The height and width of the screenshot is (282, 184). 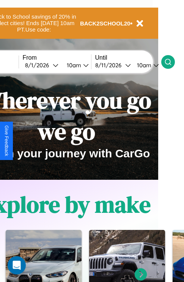 What do you see at coordinates (105, 23) in the screenshot?
I see `b: BACK2SCHOOL20` at bounding box center [105, 23].